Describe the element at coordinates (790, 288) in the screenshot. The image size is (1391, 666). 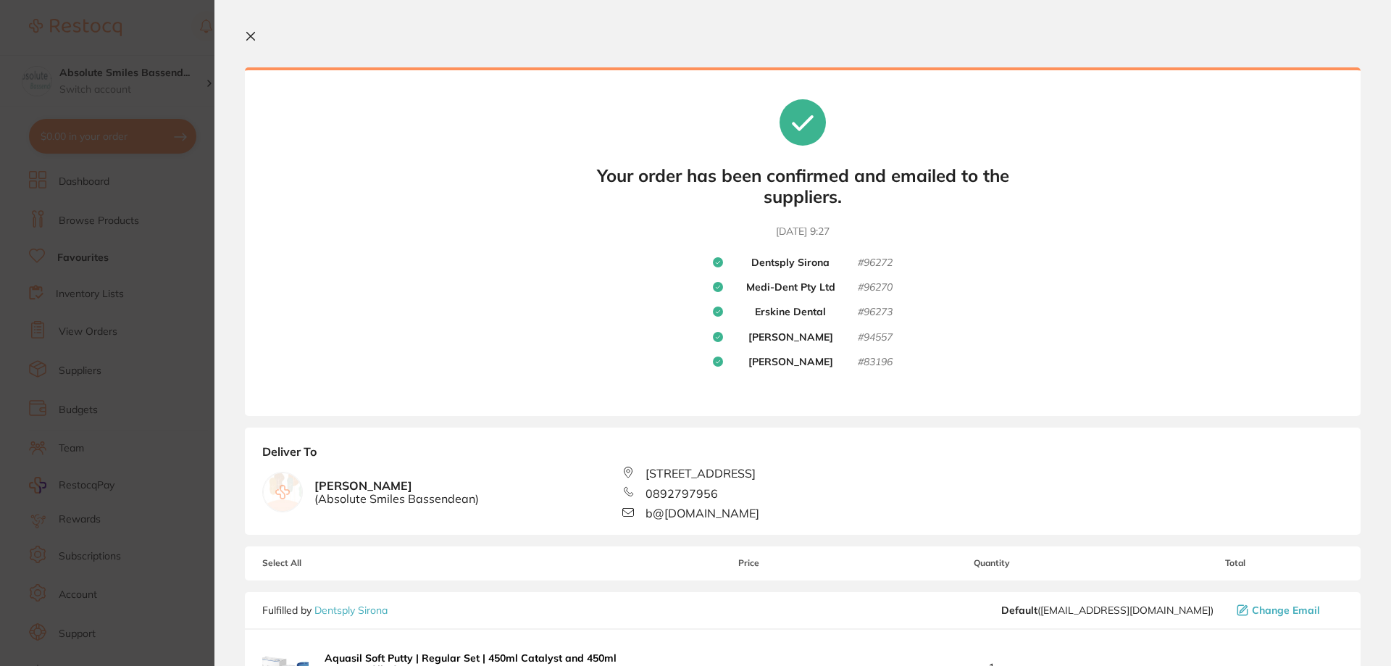
I see `b: Medi-Dent Pty Ltd` at that location.